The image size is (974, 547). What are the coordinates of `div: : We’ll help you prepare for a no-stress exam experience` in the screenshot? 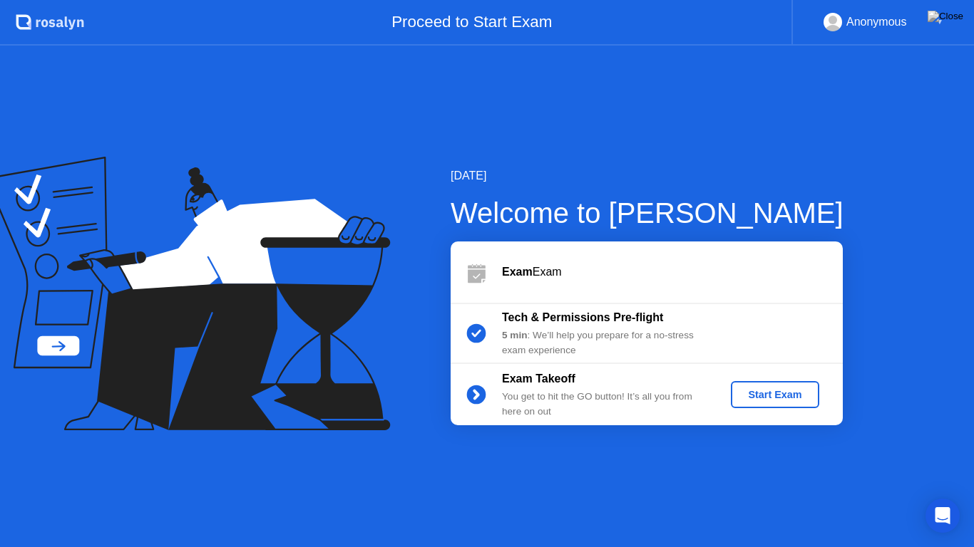 It's located at (604, 343).